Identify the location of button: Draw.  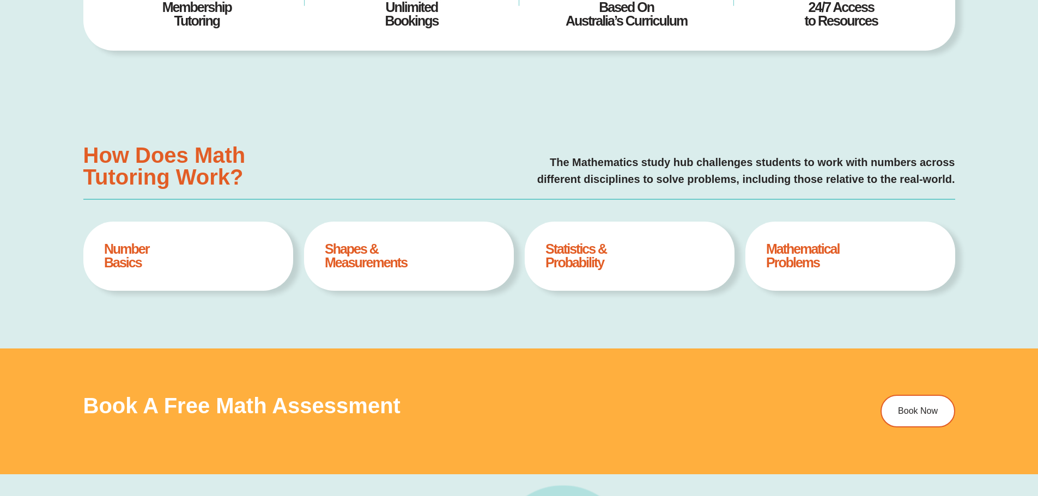
(301, 9).